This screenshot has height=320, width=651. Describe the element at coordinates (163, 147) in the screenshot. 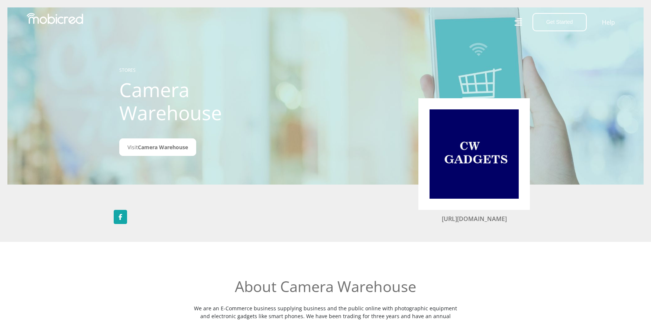

I see `span: Camera Warehouse` at that location.